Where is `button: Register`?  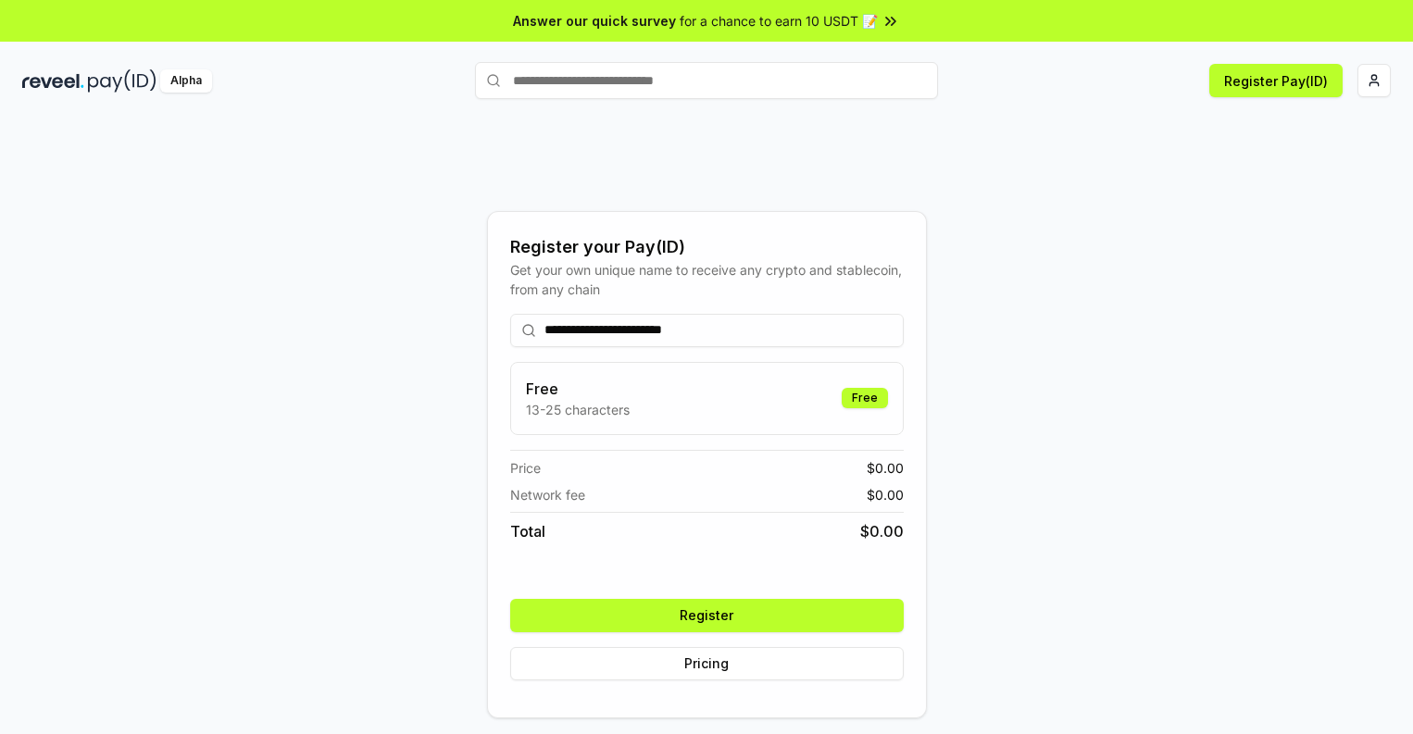
button: Register is located at coordinates (706, 616).